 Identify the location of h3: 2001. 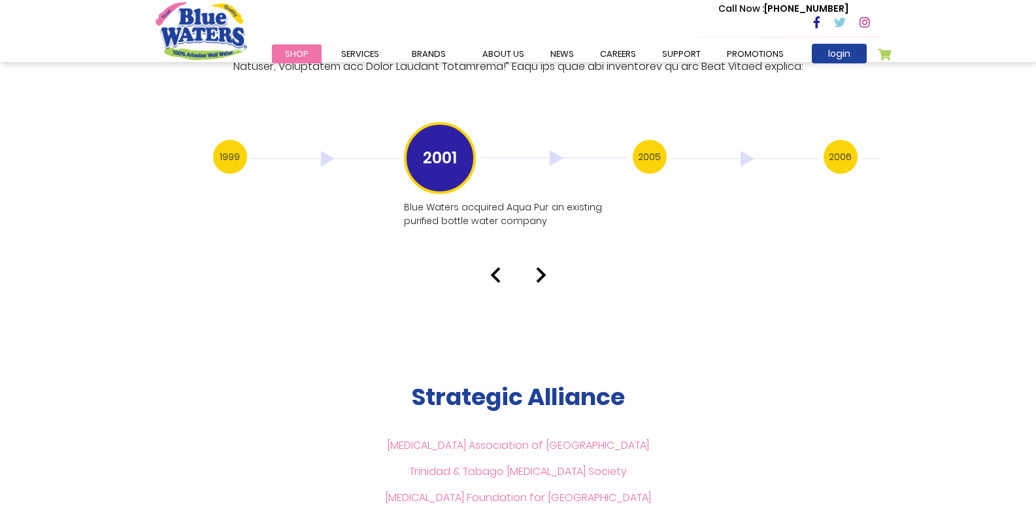
(440, 158).